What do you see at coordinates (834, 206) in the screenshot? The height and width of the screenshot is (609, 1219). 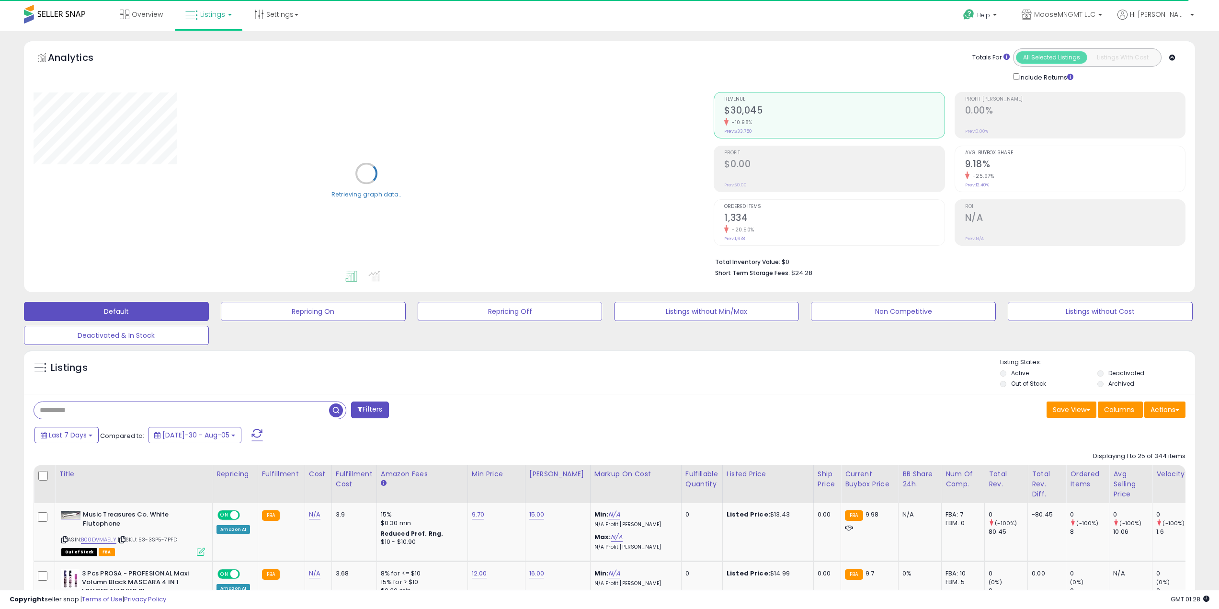 I see `span: Ordered Items` at bounding box center [834, 206].